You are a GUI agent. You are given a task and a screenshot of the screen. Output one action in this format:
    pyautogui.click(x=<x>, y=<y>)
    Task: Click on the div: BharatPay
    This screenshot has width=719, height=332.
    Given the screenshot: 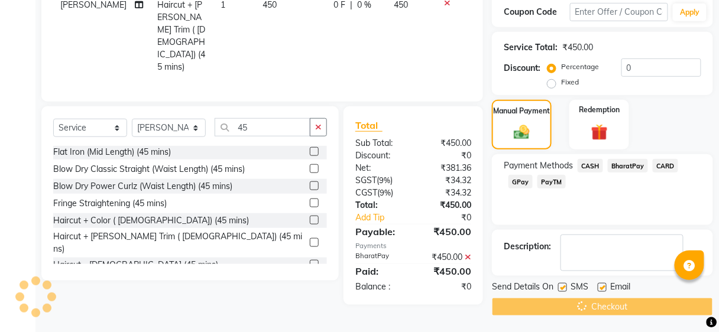 What is the action you would take?
    pyautogui.click(x=380, y=257)
    